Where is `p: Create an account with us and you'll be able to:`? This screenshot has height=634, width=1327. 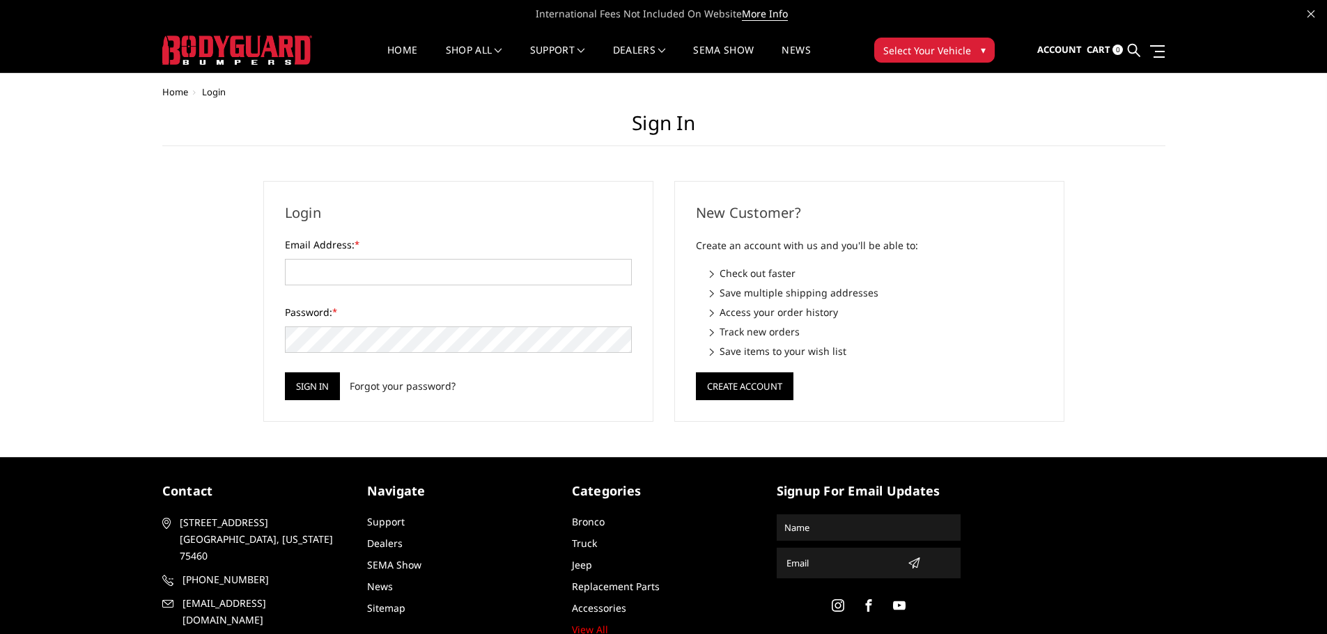 p: Create an account with us and you'll be able to: is located at coordinates (869, 246).